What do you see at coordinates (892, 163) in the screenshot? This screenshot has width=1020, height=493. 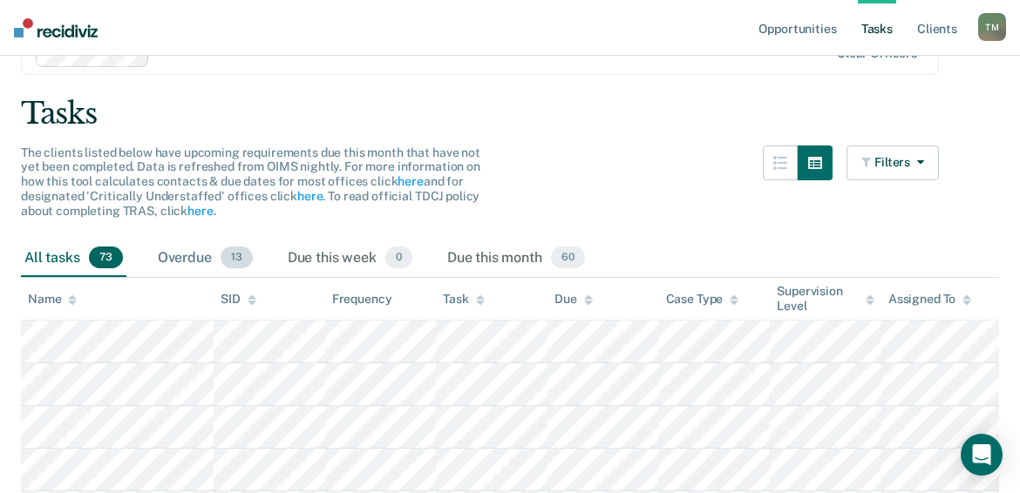 I see `button: Filters` at bounding box center [892, 163].